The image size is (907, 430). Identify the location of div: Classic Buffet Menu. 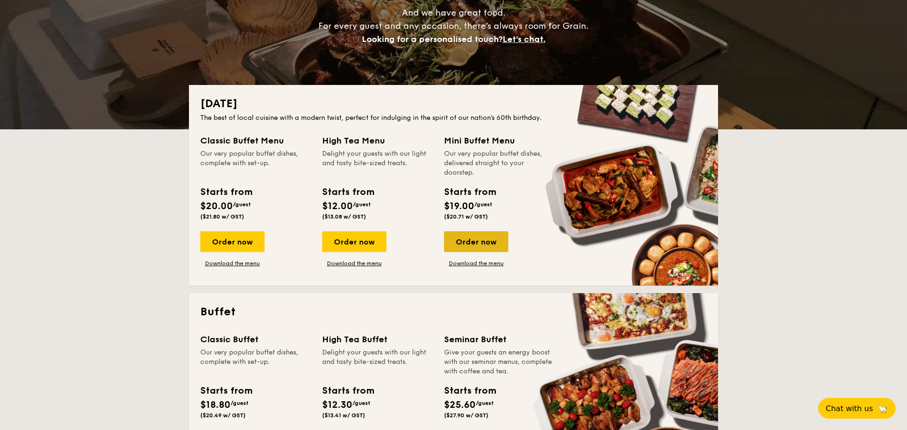
(256, 141).